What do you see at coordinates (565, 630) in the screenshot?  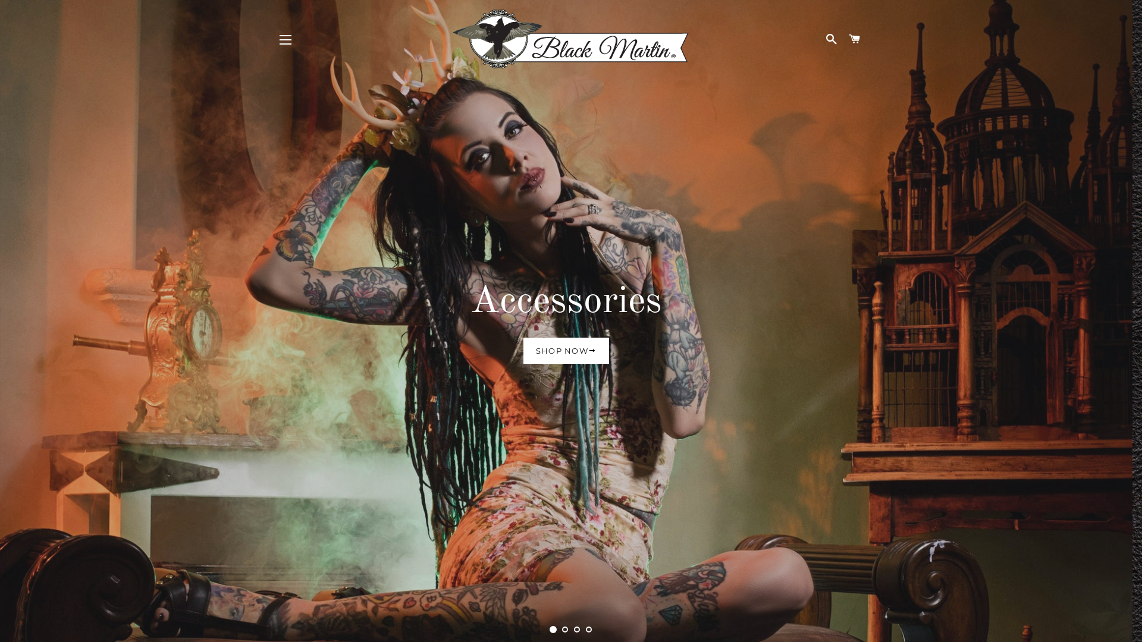 I see `button: 2` at bounding box center [565, 630].